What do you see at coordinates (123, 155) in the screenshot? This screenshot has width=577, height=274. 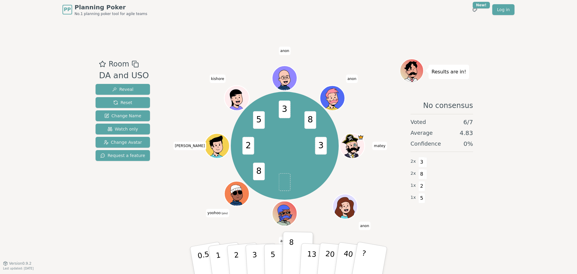 I see `span: Request a feature` at bounding box center [123, 155].